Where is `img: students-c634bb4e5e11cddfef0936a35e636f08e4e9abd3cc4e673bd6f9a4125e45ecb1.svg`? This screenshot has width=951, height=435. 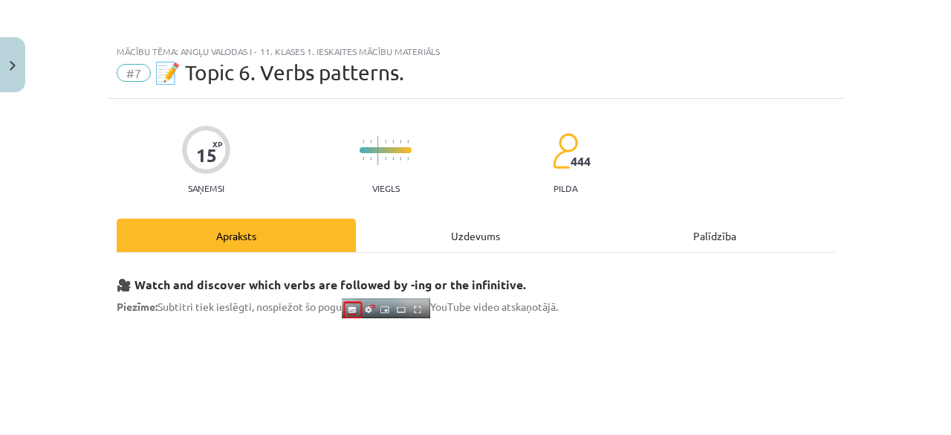 img: students-c634bb4e5e11cddfef0936a35e636f08e4e9abd3cc4e673bd6f9a4125e45ecb1.svg is located at coordinates (565, 151).